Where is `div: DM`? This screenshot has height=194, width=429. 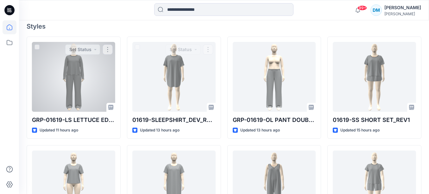
div: DM is located at coordinates (376, 10).